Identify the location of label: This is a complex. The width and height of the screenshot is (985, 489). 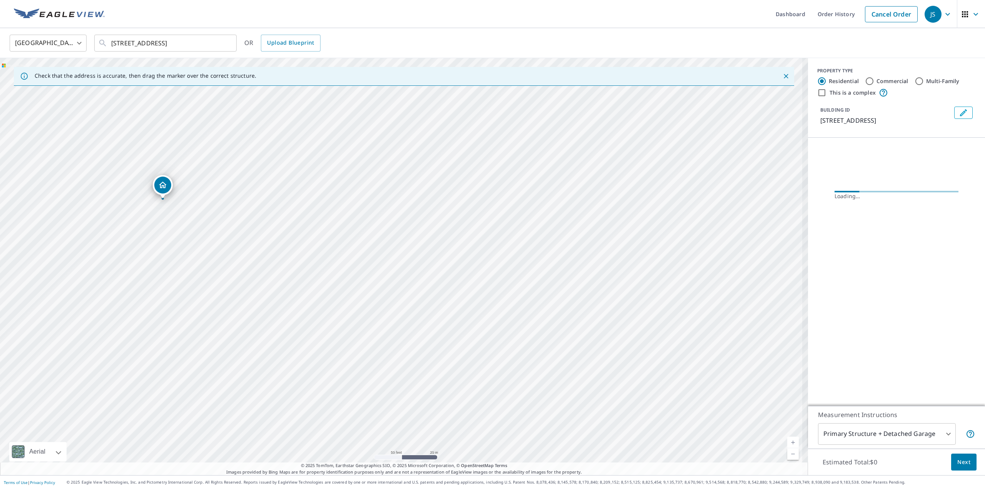
(852, 93).